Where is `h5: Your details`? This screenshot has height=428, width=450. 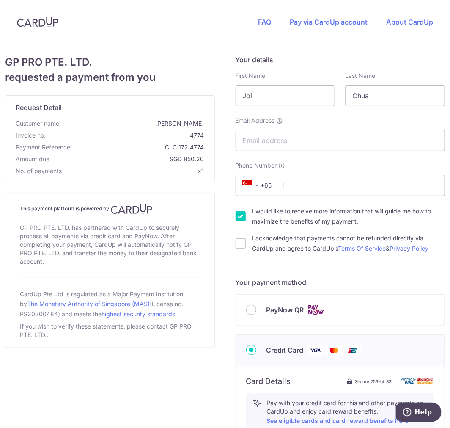 h5: Your details is located at coordinates (340, 60).